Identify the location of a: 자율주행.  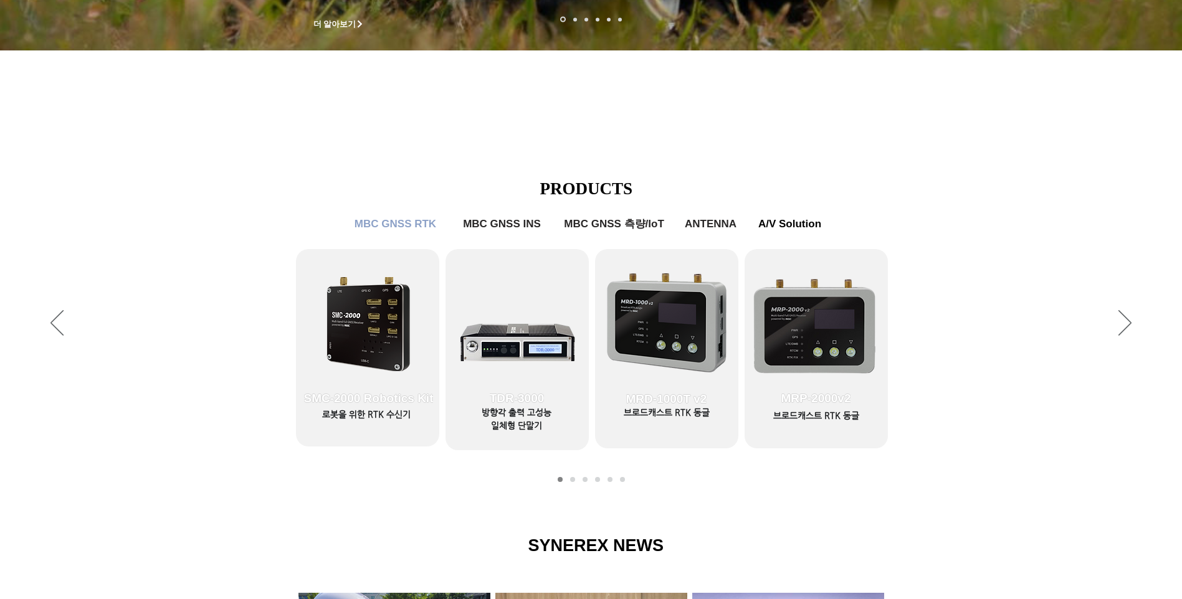
(598, 19).